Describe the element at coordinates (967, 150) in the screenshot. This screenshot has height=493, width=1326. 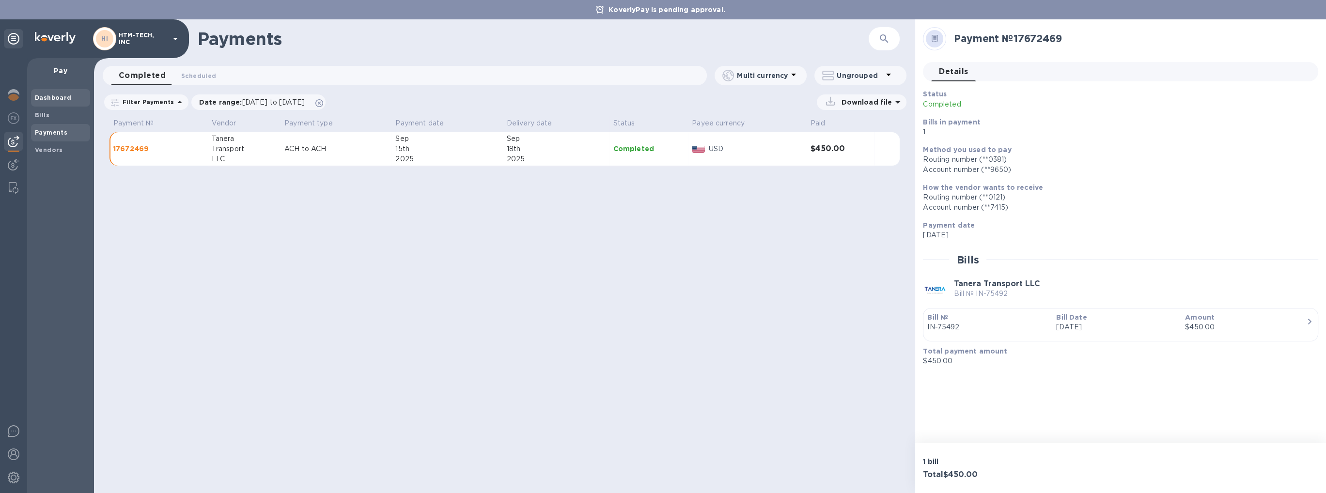
I see `b: Method you used to pay` at that location.